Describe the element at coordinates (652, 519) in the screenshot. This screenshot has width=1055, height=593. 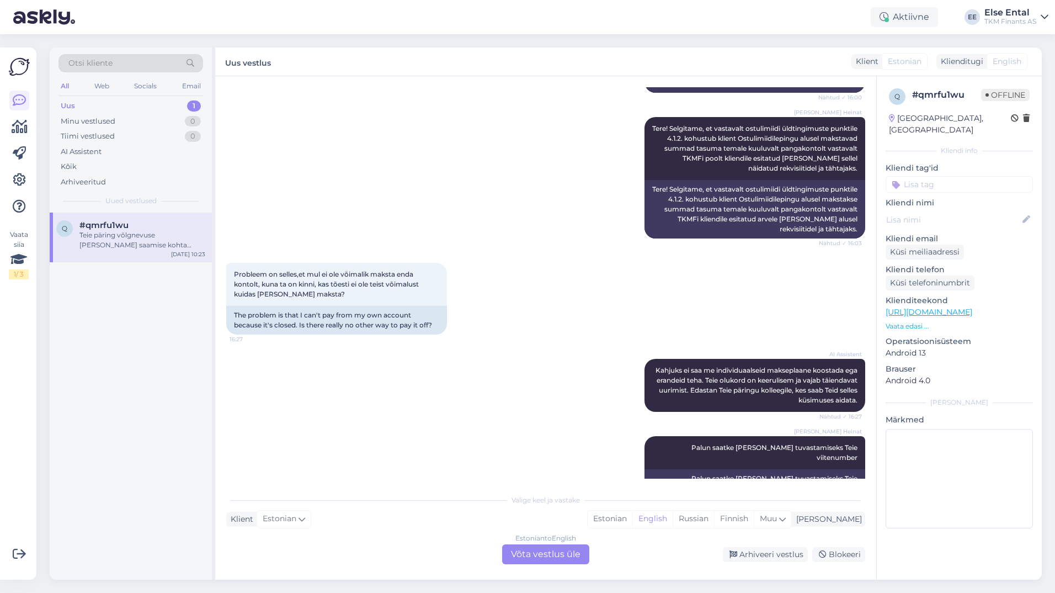
I see `div: English` at that location.